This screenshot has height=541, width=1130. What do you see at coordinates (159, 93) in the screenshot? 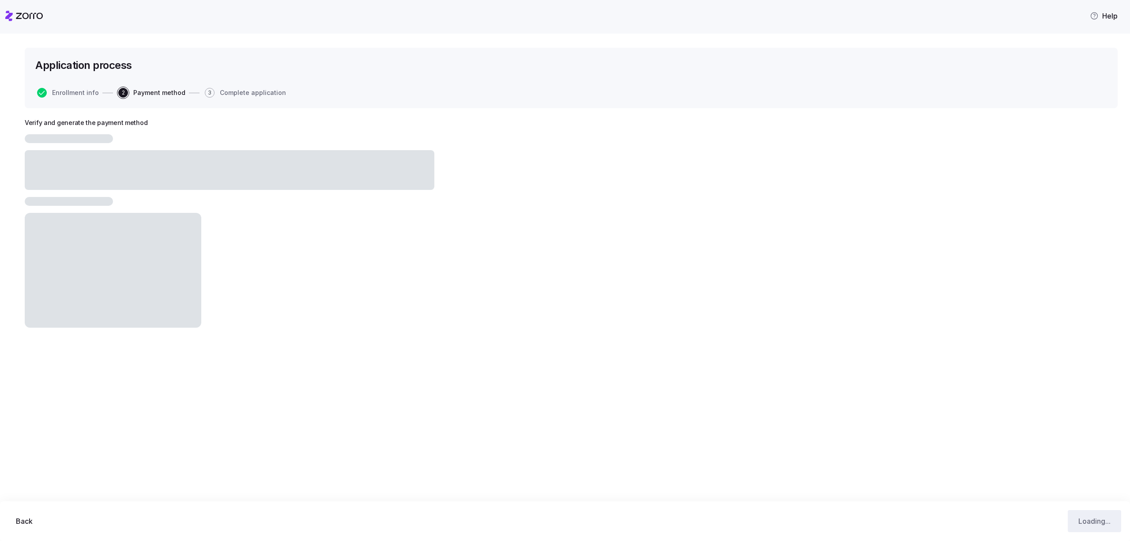
I see `span: Payment method` at bounding box center [159, 93].